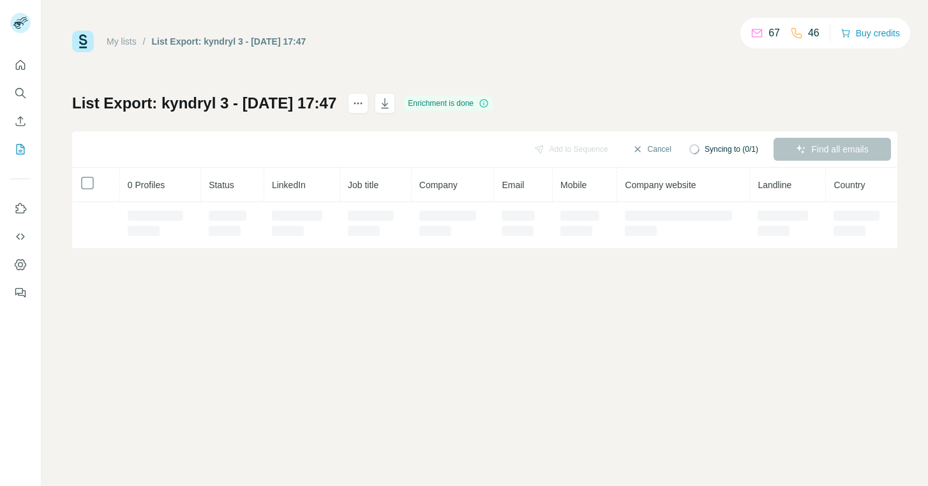 Image resolution: width=928 pixels, height=486 pixels. I want to click on a: My lists, so click(121, 41).